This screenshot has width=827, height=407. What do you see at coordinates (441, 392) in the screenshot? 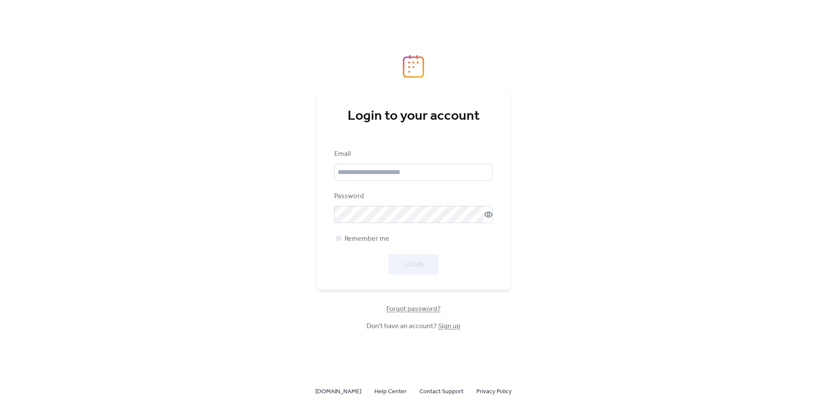
I see `span: Contact Support` at bounding box center [441, 392].